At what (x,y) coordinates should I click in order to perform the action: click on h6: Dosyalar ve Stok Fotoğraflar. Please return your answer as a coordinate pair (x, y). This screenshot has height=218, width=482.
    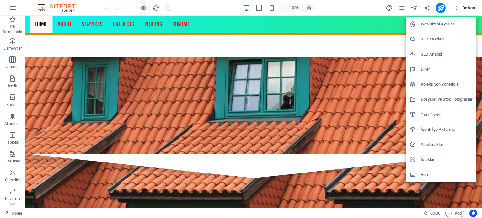
    Looking at the image, I should click on (446, 99).